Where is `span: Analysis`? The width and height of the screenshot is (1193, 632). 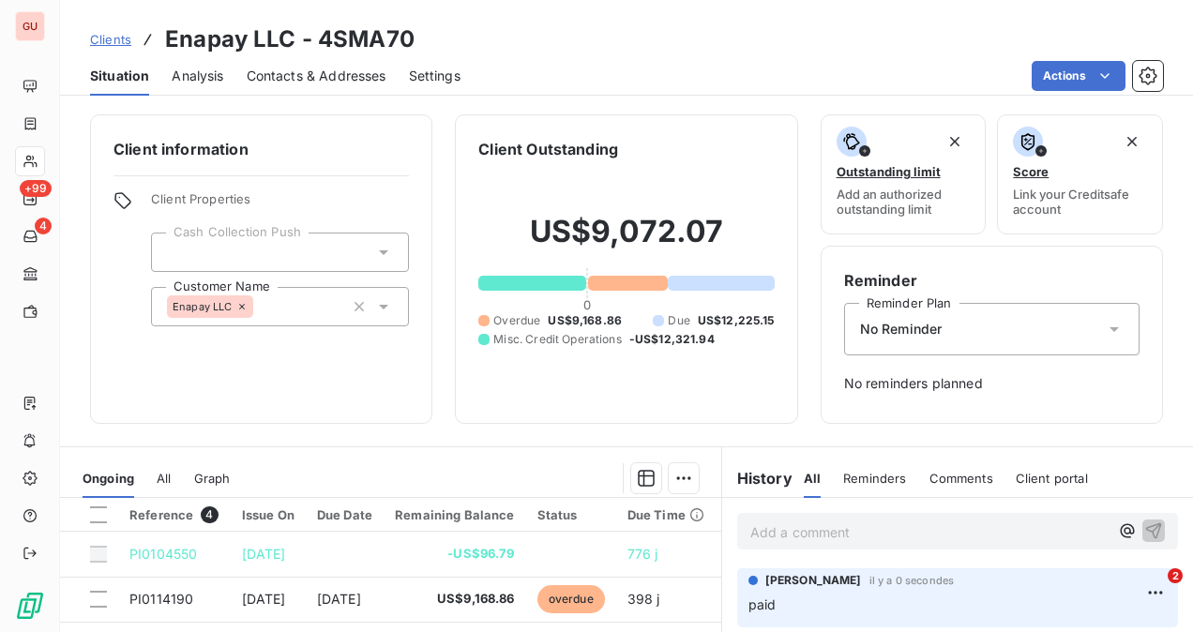 span: Analysis is located at coordinates (197, 76).